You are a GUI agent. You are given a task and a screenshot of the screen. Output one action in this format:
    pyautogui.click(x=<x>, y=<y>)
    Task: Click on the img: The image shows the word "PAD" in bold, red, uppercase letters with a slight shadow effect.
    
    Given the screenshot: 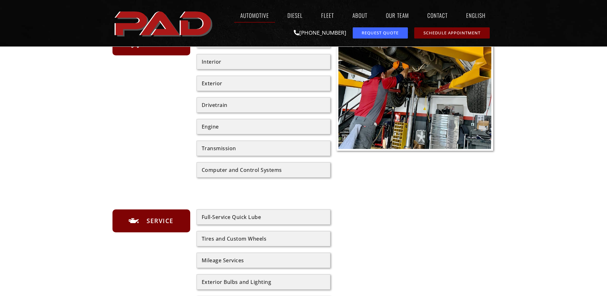 What is the action you would take?
    pyautogui.click(x=164, y=23)
    